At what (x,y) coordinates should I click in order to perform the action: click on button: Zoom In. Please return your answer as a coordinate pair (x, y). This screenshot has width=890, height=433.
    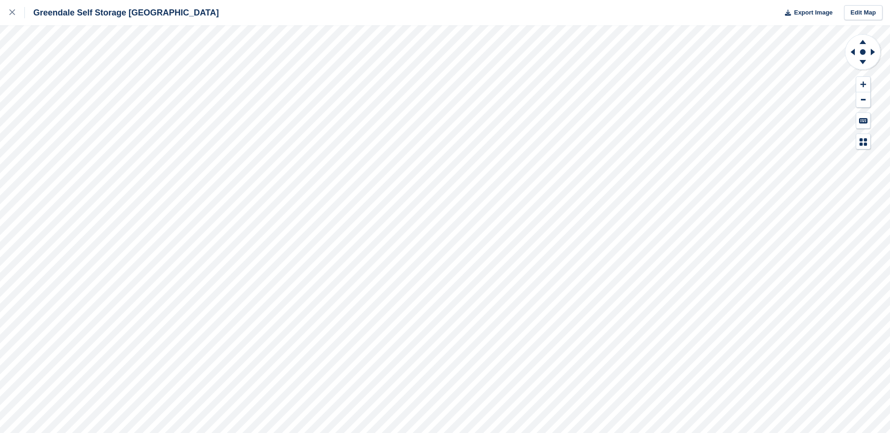
    Looking at the image, I should click on (863, 84).